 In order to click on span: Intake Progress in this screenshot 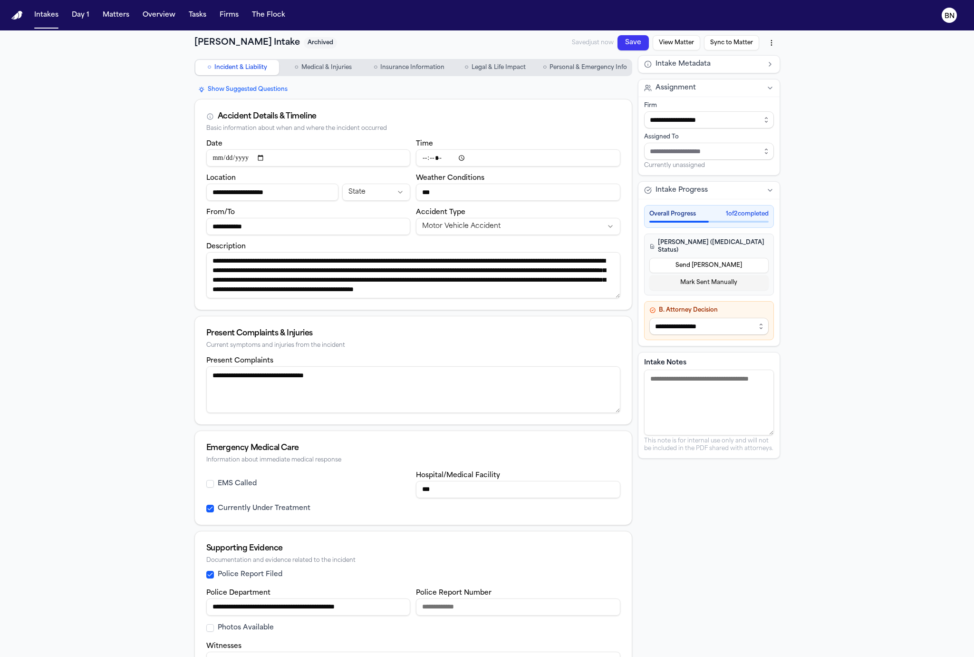, I will do `click(682, 190)`.